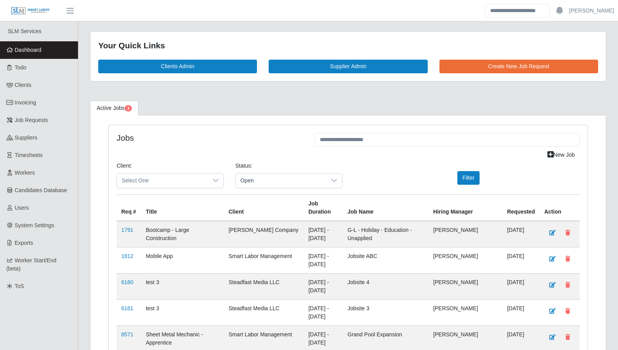  Describe the element at coordinates (32, 120) in the screenshot. I see `span: Job Requests` at that location.